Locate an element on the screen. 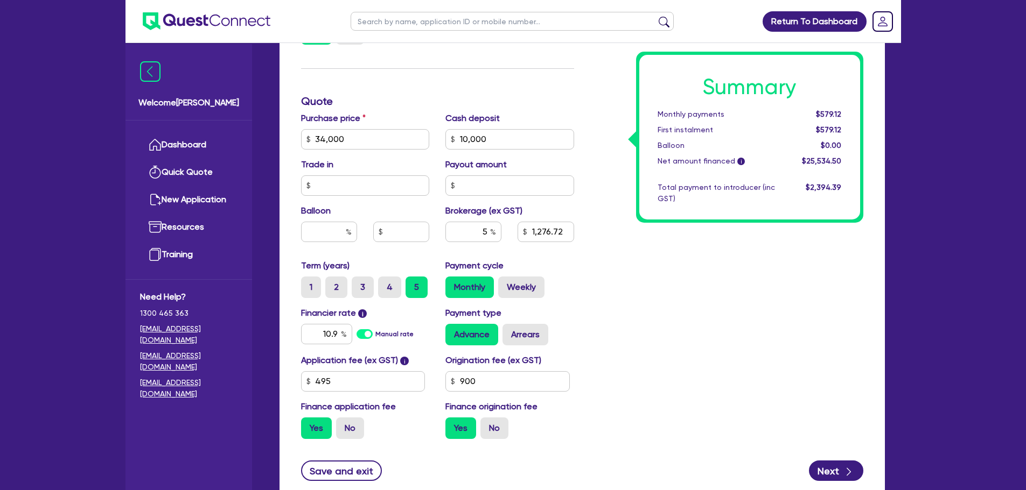  a: Resources is located at coordinates (188, 227).